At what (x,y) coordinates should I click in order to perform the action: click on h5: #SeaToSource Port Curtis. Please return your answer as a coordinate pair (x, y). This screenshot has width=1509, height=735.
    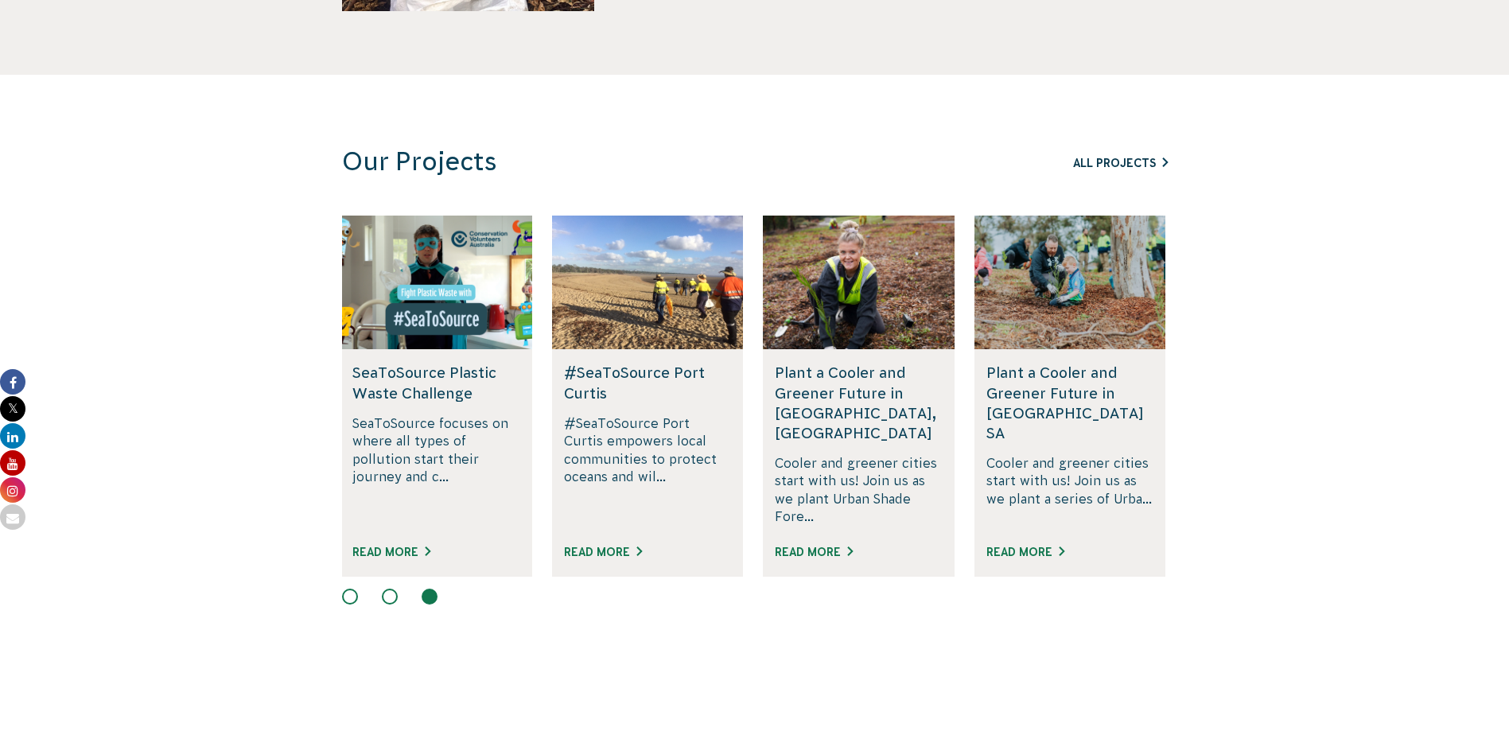
    Looking at the image, I should click on (647, 383).